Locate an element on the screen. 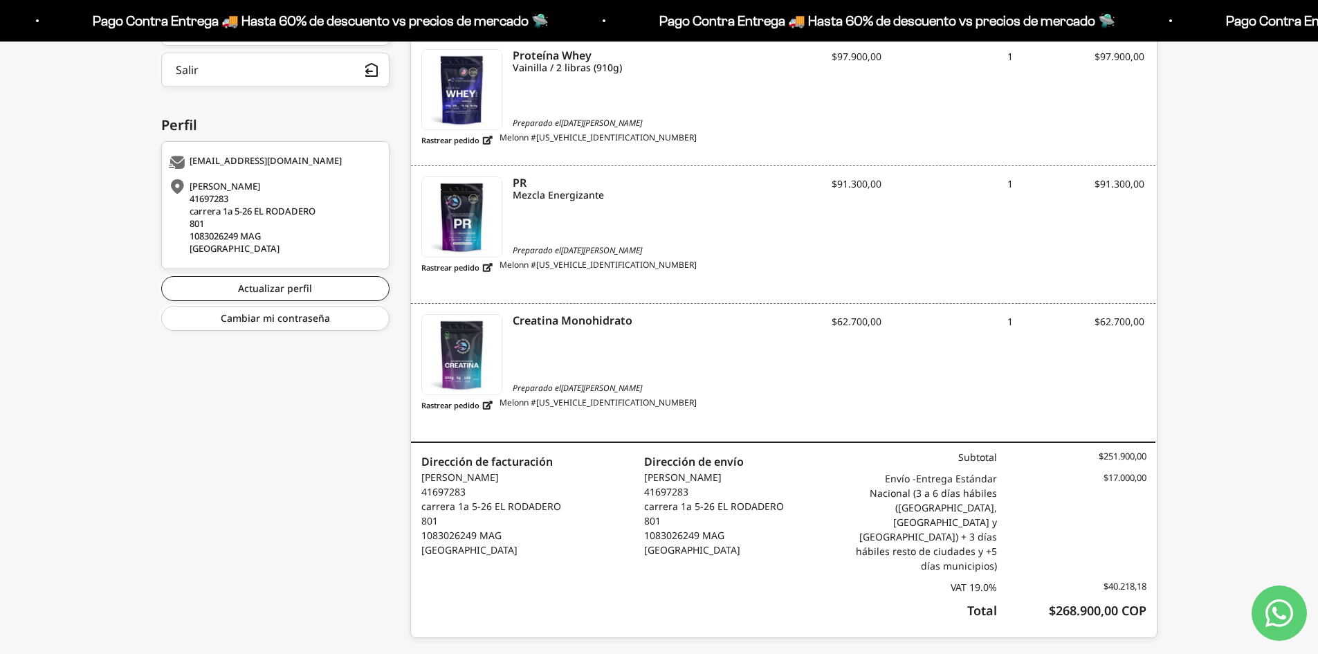  div: $97.900,00 is located at coordinates (1079, 63).